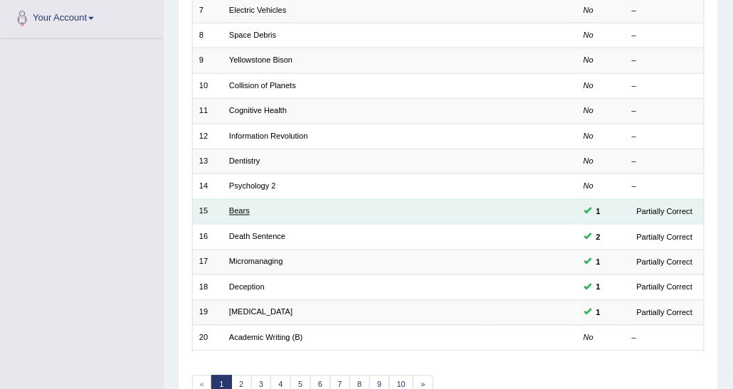  What do you see at coordinates (257, 237) in the screenshot?
I see `a: Death Sentence` at bounding box center [257, 237].